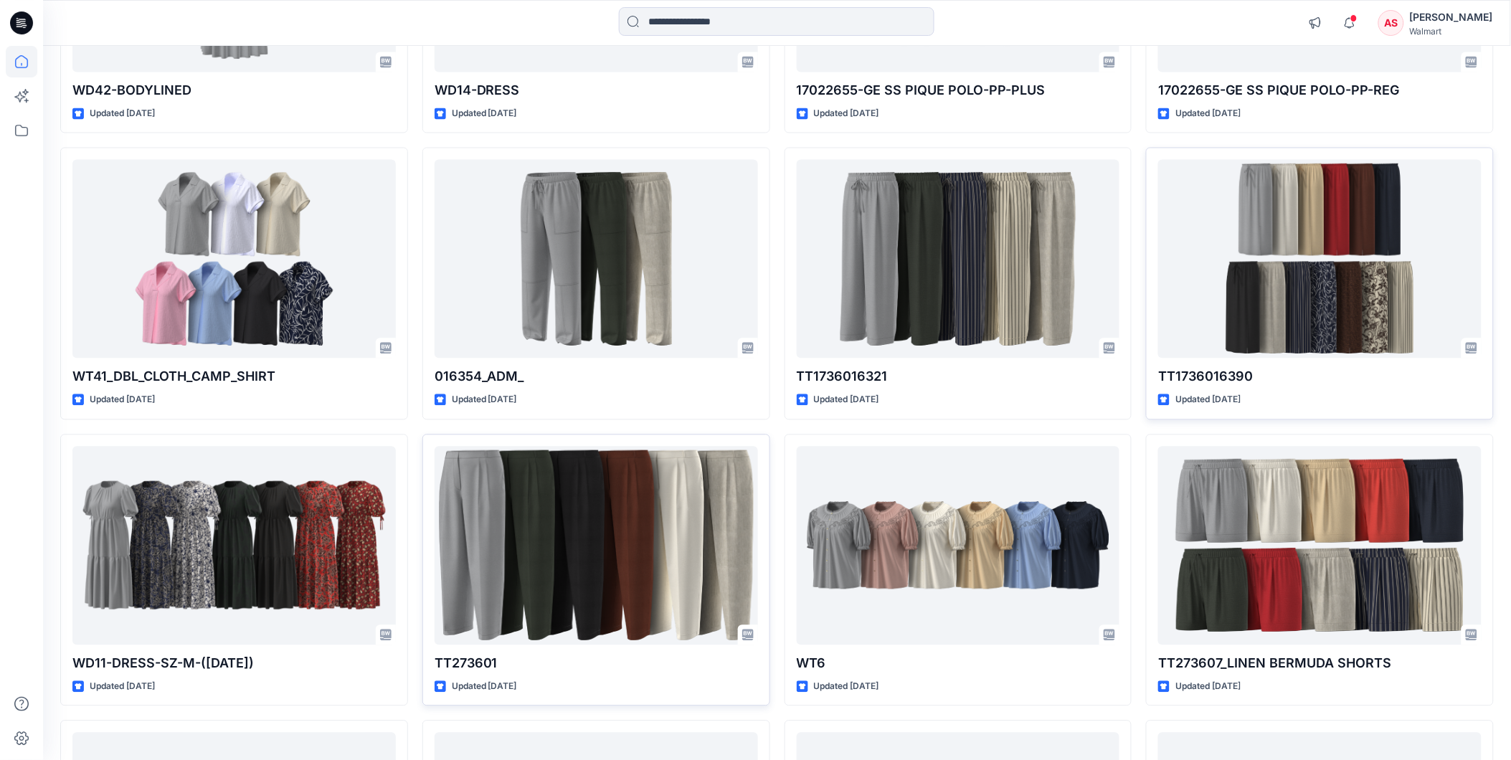 The width and height of the screenshot is (1511, 760). What do you see at coordinates (958, 259) in the screenshot?
I see `a: TT1736016321` at bounding box center [958, 259].